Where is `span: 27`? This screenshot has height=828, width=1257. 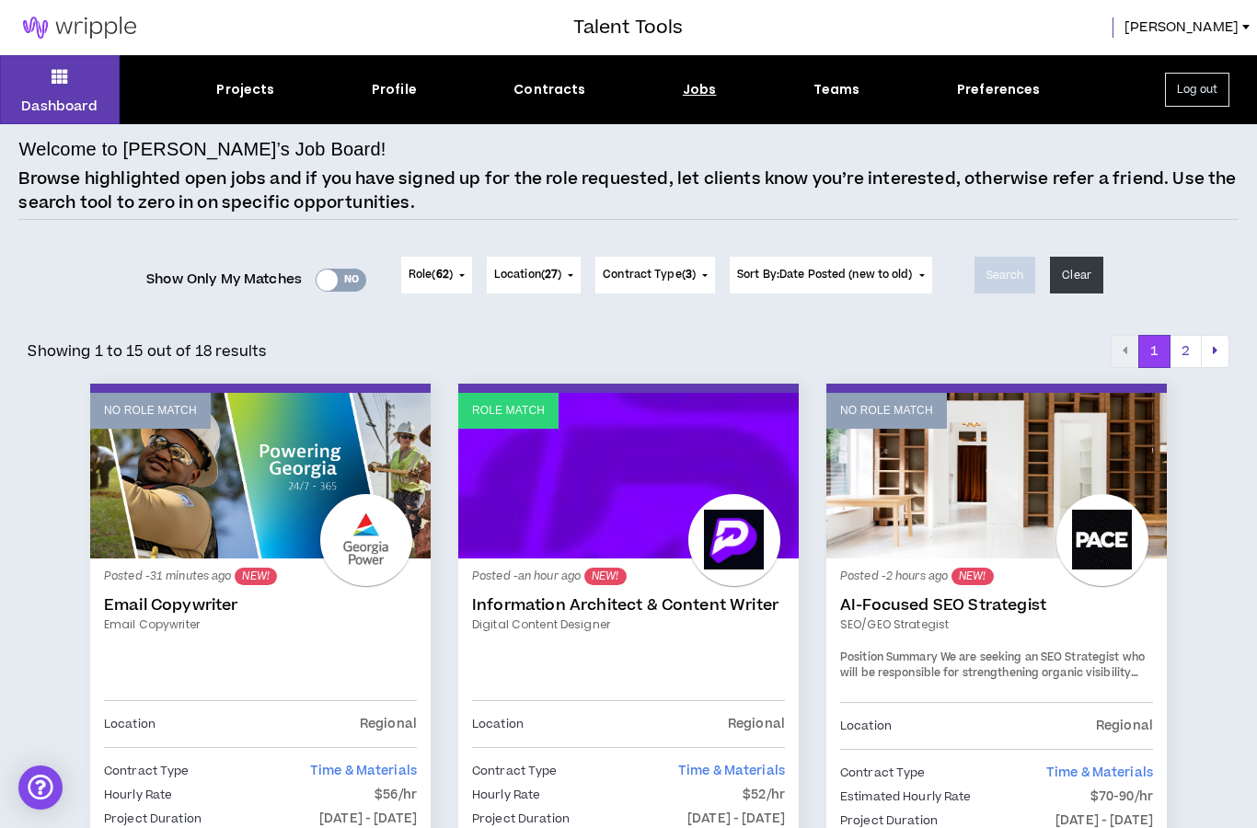 span: 27 is located at coordinates (551, 274).